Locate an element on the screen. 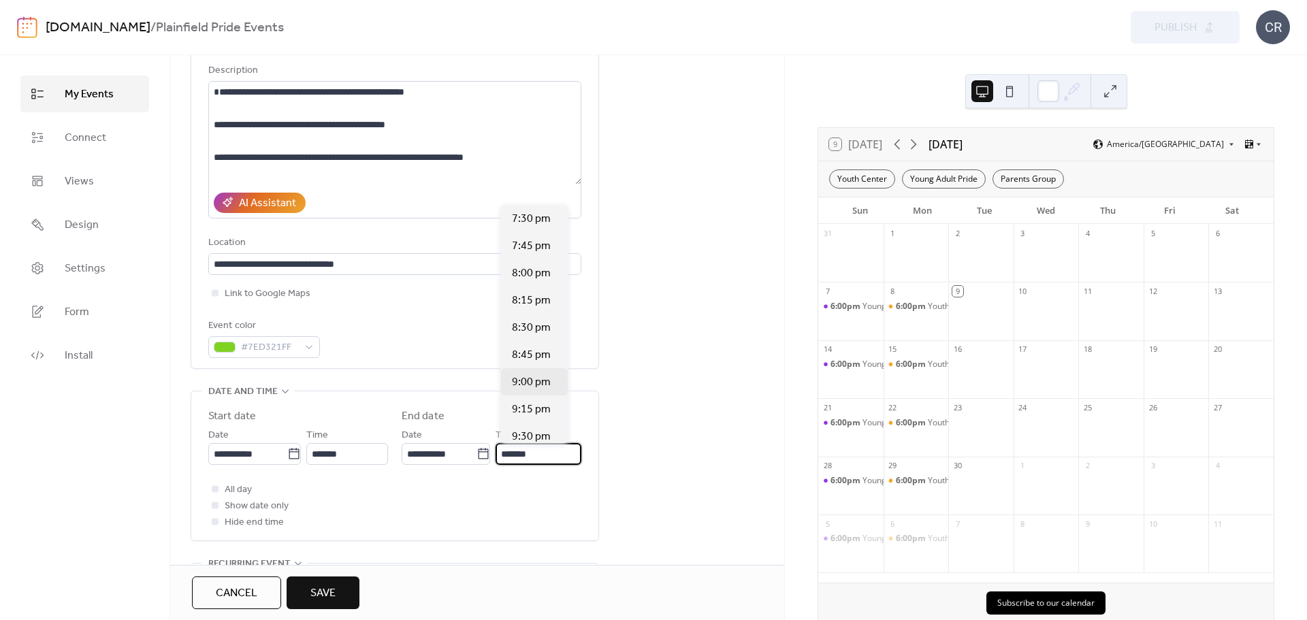 The image size is (1307, 620). span: Date is located at coordinates (218, 436).